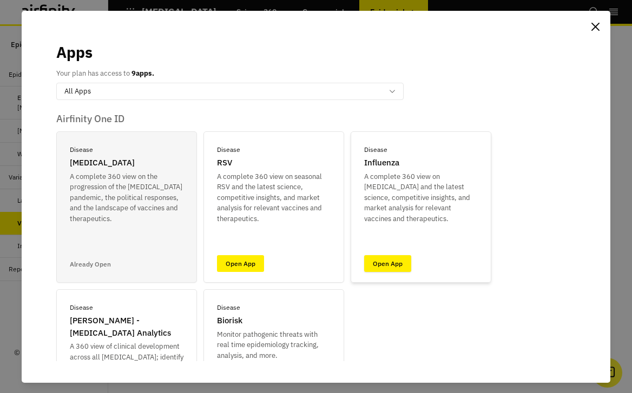 Image resolution: width=632 pixels, height=393 pixels. I want to click on p: A complete 360 view on seasonal RSV and the latest science, competitive insights, and market anal..., so click(274, 198).